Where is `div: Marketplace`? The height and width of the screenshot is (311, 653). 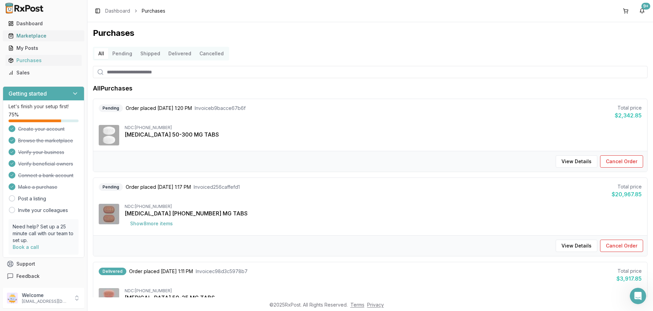
div: Marketplace is located at coordinates (43, 36).